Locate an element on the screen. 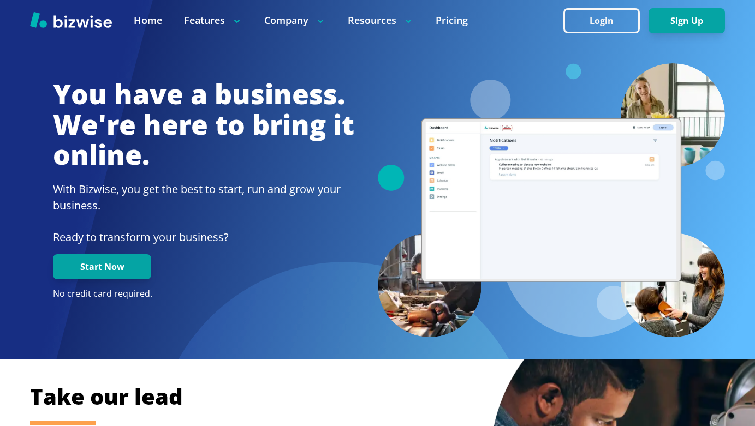 The height and width of the screenshot is (426, 755). img: Bizwise Logo is located at coordinates (71, 20).